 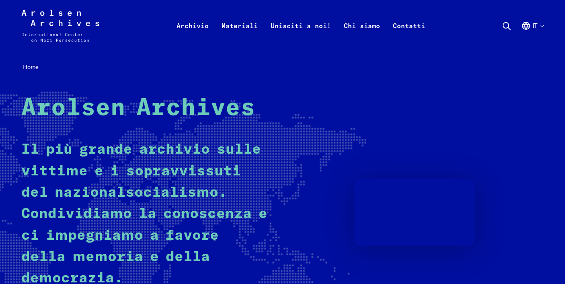 What do you see at coordinates (240, 35) in the screenshot?
I see `a: Materiali` at bounding box center [240, 35].